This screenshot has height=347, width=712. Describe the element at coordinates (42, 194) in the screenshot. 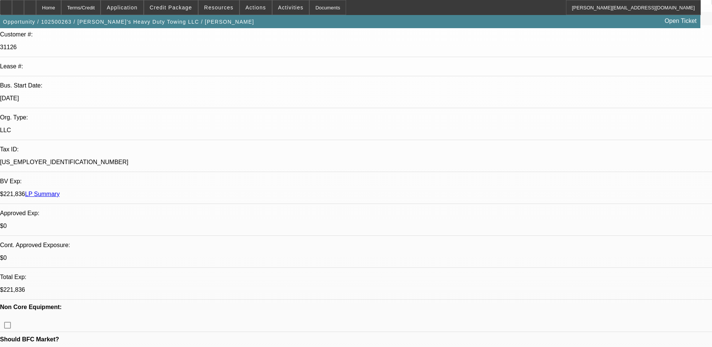

I see `a: LP Summary` at that location.